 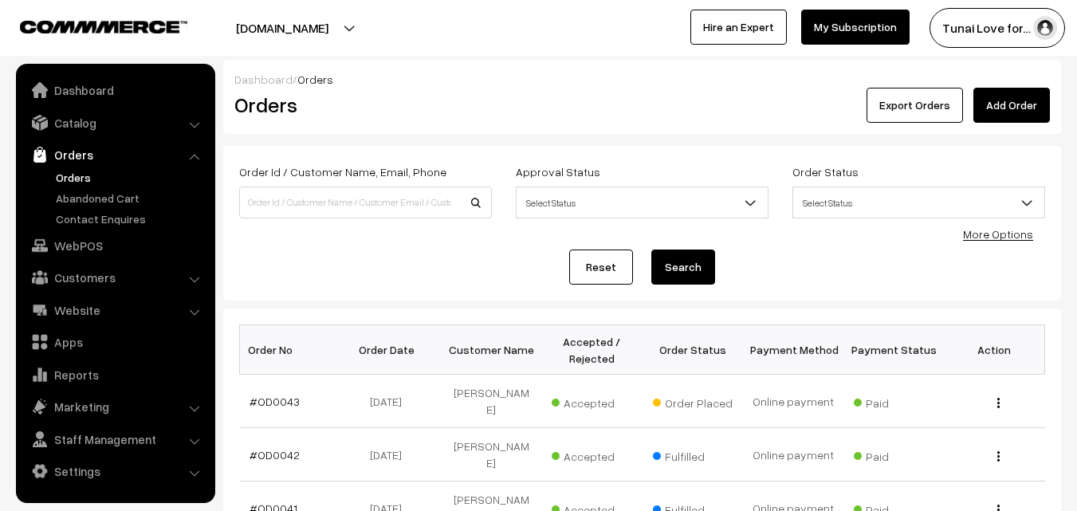 What do you see at coordinates (115, 407) in the screenshot?
I see `a: Marketing` at bounding box center [115, 407].